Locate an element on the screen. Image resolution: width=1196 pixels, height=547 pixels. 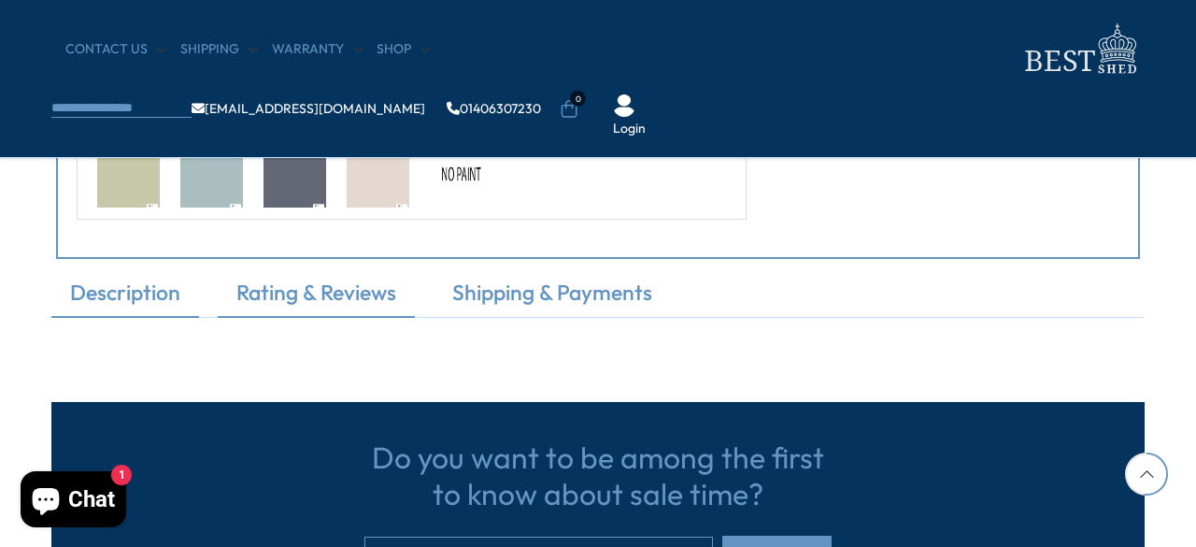
a: Rating & Reviews is located at coordinates (316, 297).